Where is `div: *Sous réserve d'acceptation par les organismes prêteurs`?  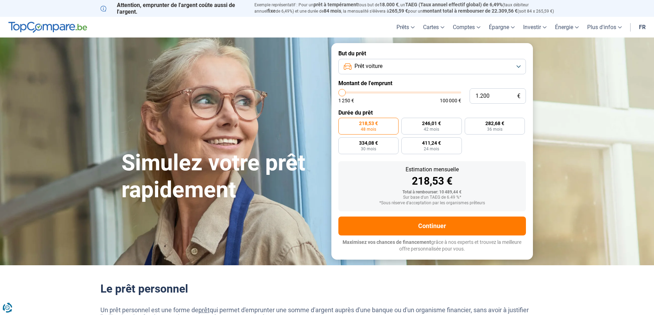
div: *Sous réserve d'acceptation par les organismes prêteurs is located at coordinates (432, 203).